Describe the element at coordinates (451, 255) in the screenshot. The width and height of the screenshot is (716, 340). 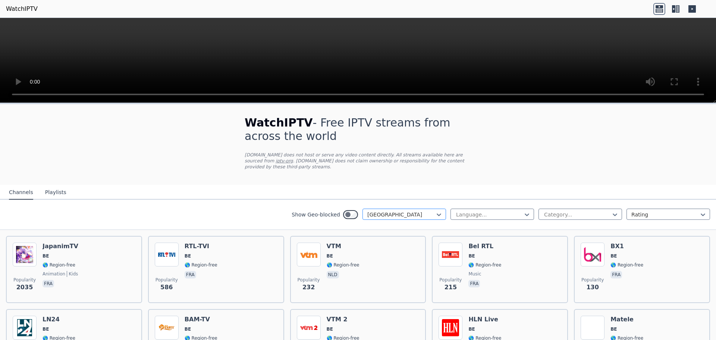
I see `img: Bel RTL` at that location.